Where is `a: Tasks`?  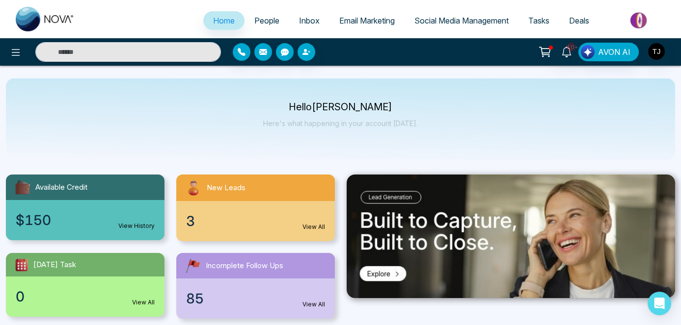
a: Tasks is located at coordinates (538, 21).